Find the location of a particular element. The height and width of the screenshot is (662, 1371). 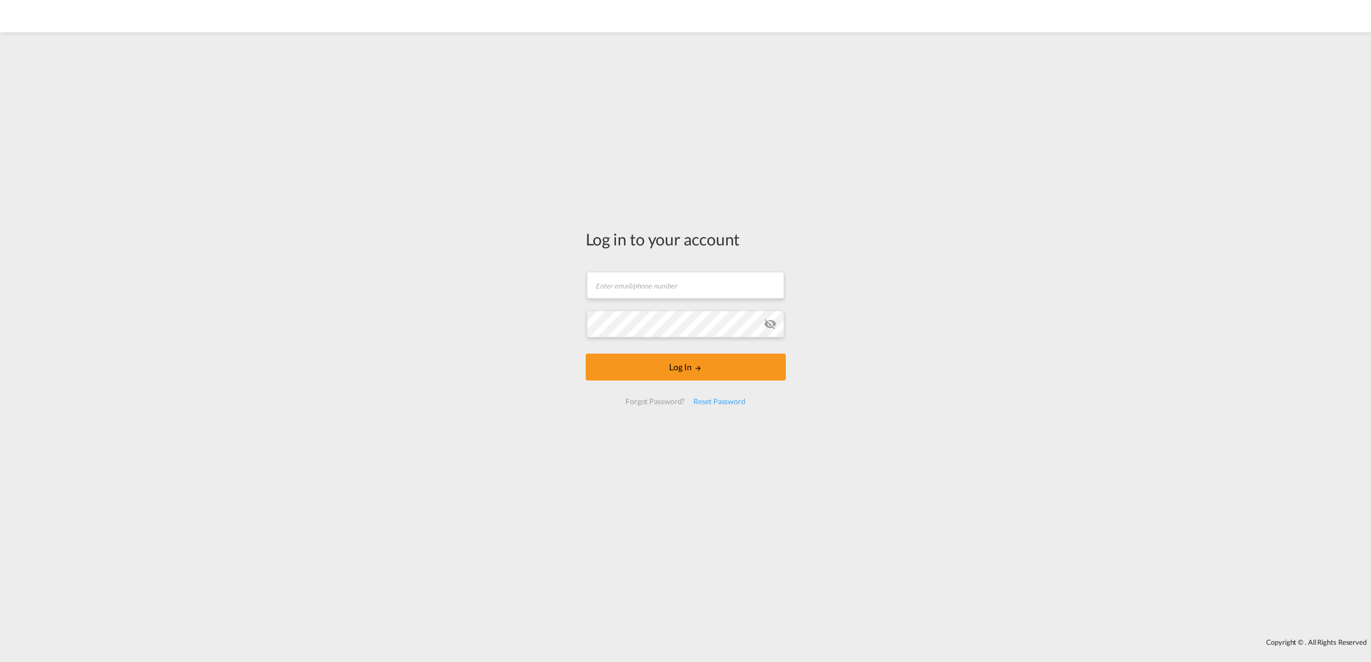

div: Log in to your account is located at coordinates (686, 239).